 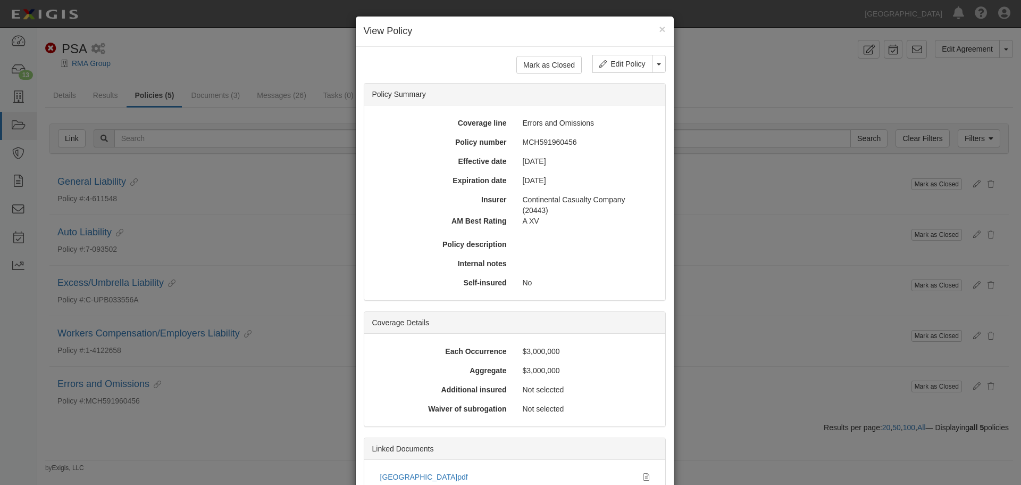 What do you see at coordinates (441, 244) in the screenshot?
I see `div: Policy description` at bounding box center [441, 244].